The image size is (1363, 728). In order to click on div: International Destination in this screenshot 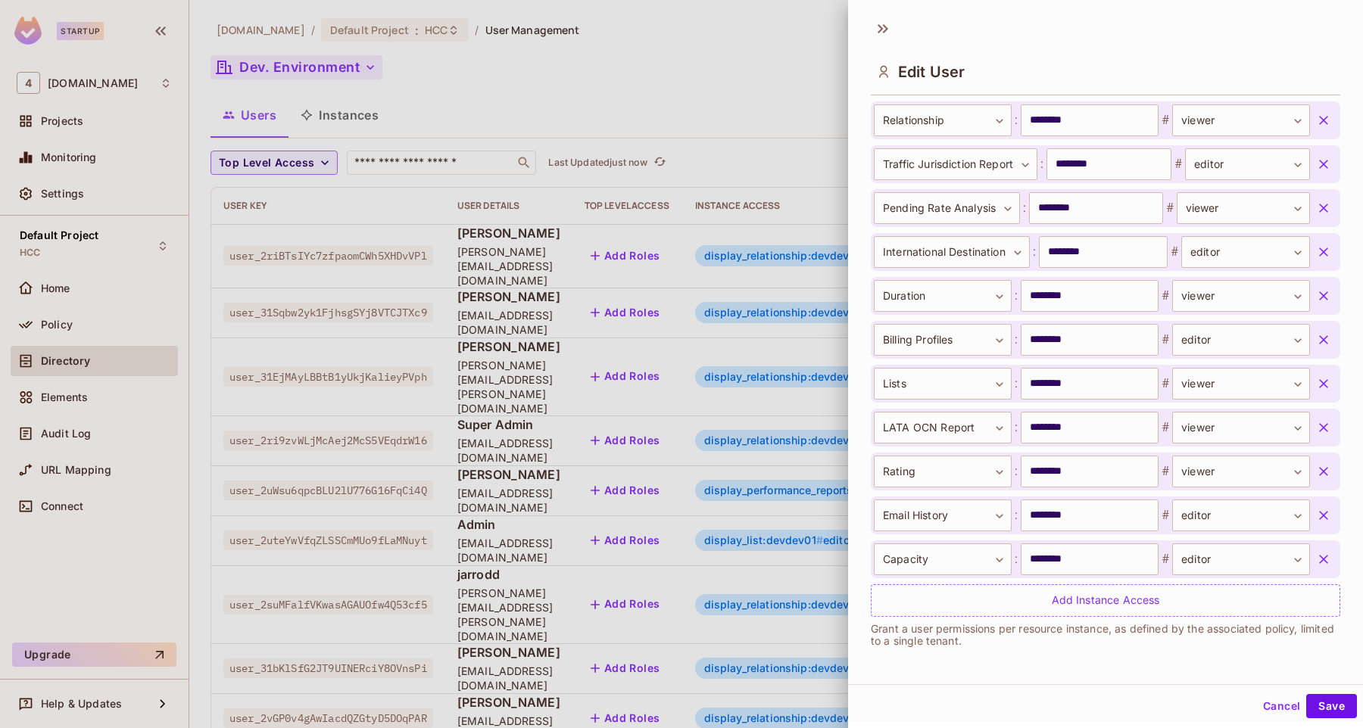, I will do `click(952, 252)`.